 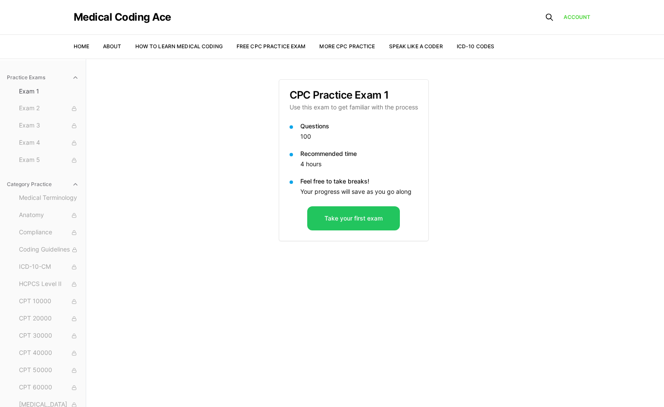 I want to click on a: Home, so click(x=81, y=46).